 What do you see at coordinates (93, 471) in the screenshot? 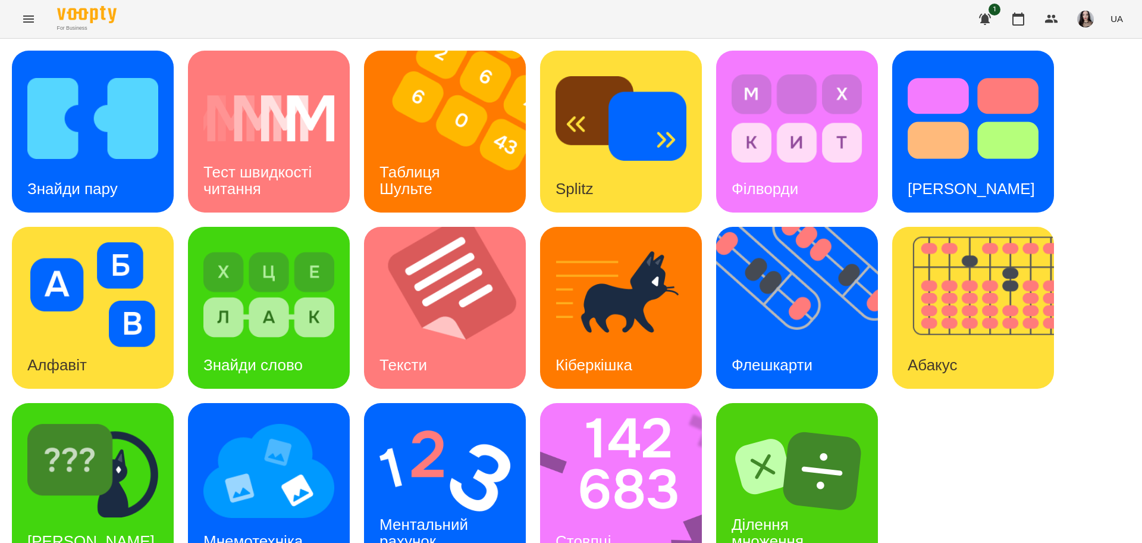
I see `img: Знайди Кіберкішку` at bounding box center [93, 471].